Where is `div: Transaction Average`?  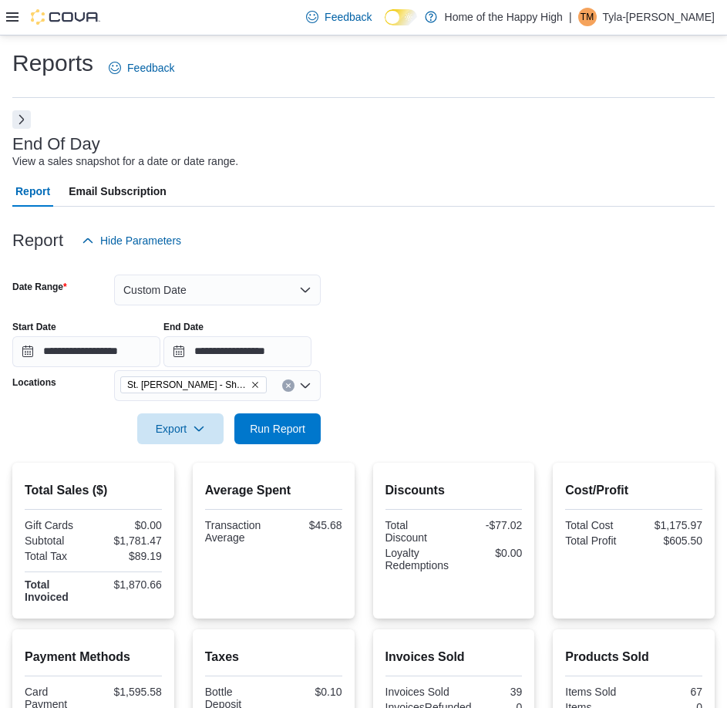
div: Transaction Average is located at coordinates (237, 531).